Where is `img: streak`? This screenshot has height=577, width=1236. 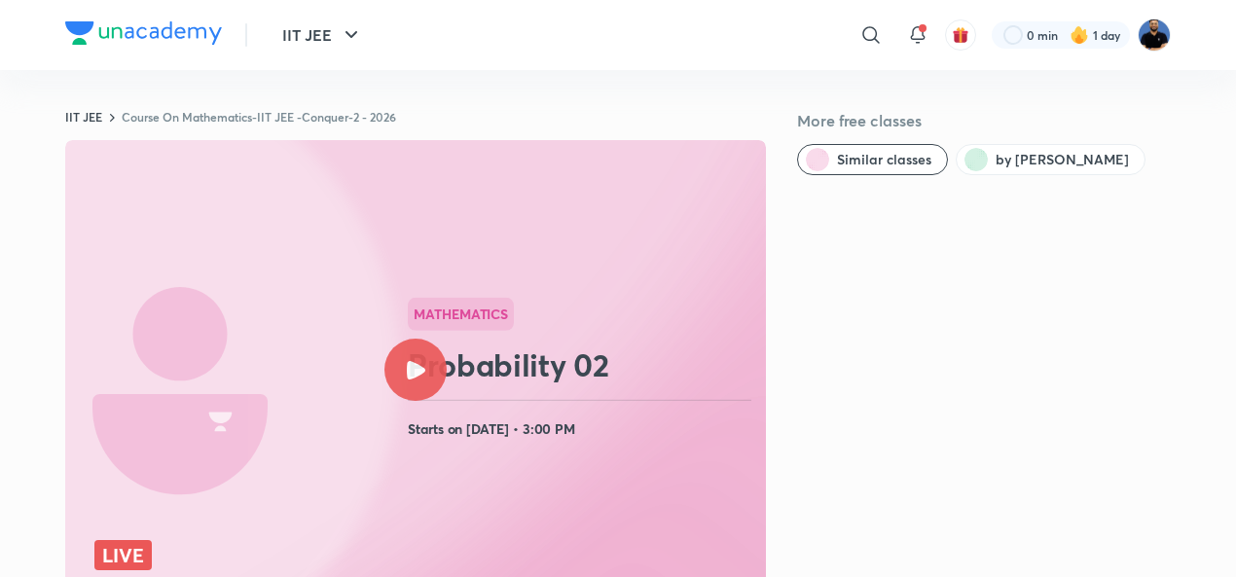 img: streak is located at coordinates (1080, 35).